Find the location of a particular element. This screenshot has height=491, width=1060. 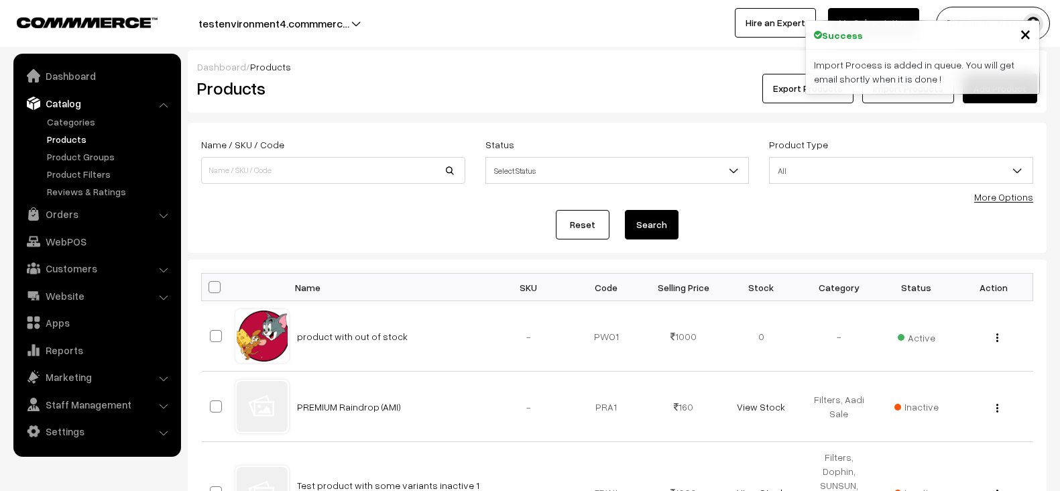

a: Catalog is located at coordinates (97, 103).